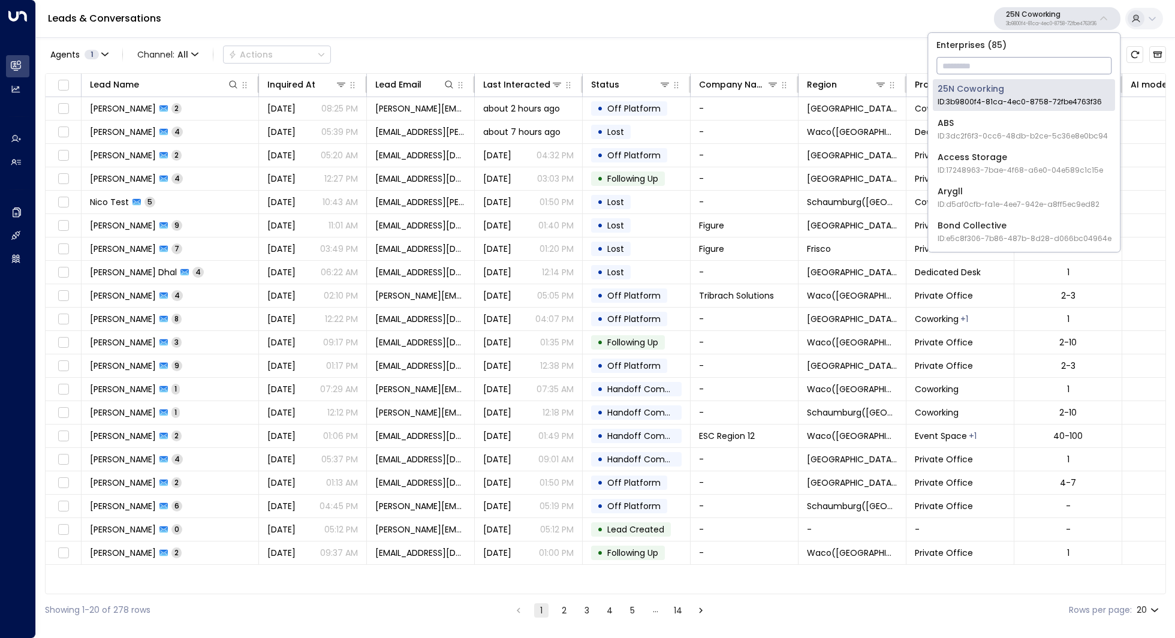  What do you see at coordinates (343, 225) in the screenshot?
I see `p: 11:01 AM` at bounding box center [343, 225].